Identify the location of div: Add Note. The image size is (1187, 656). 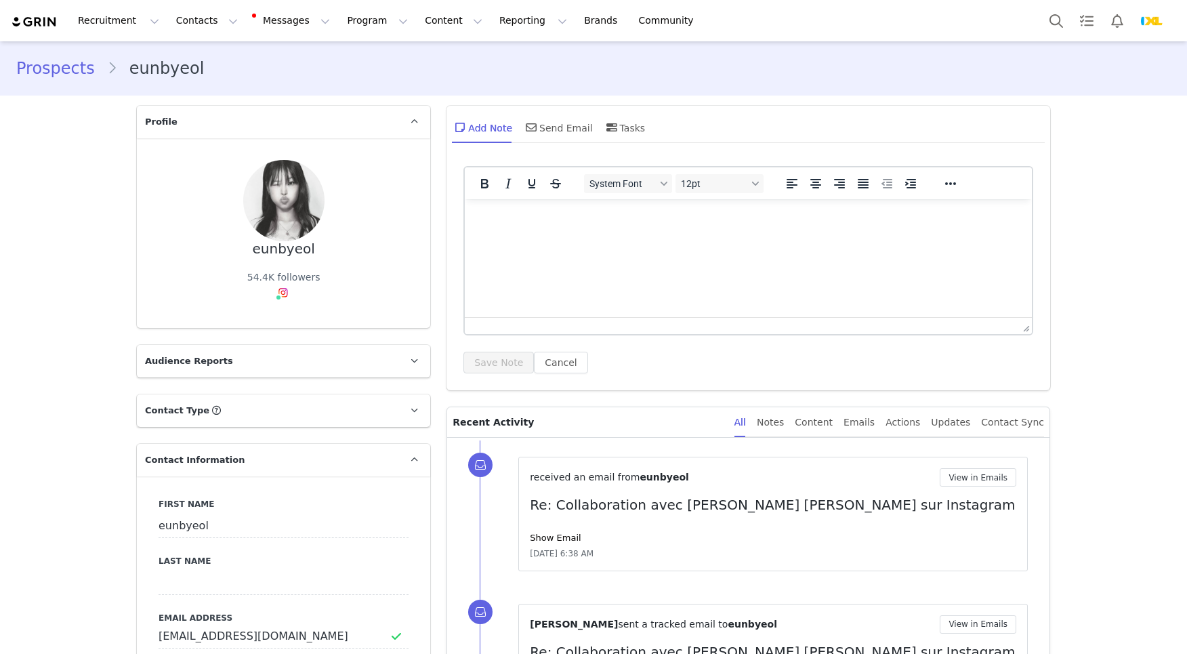
(482, 127).